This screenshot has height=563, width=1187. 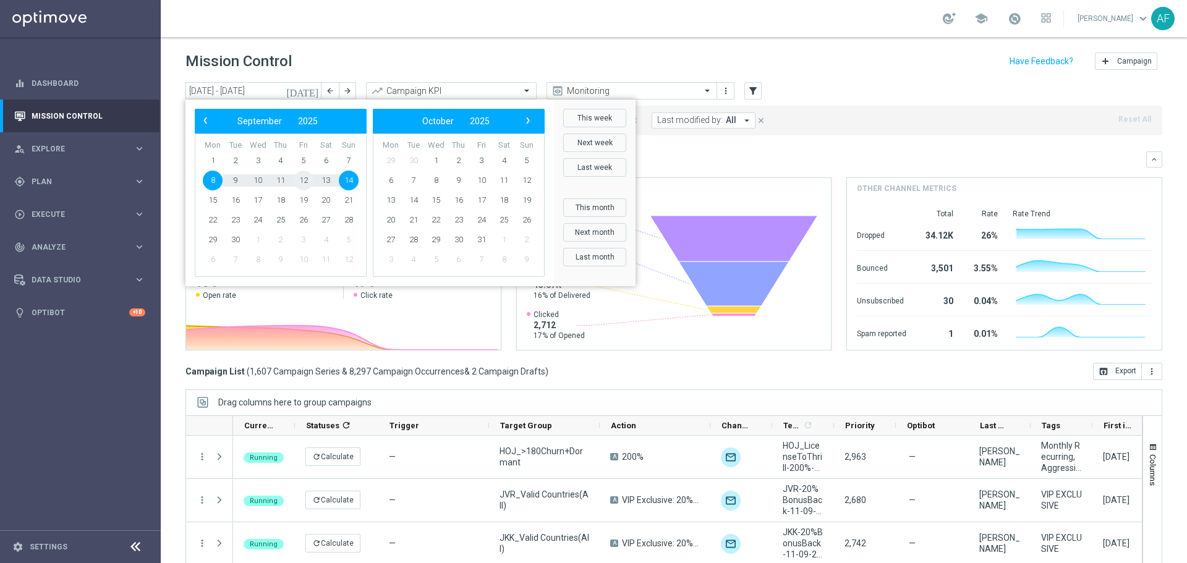 What do you see at coordinates (1082, 214) in the screenshot?
I see `div: Rate Trend` at bounding box center [1082, 214].